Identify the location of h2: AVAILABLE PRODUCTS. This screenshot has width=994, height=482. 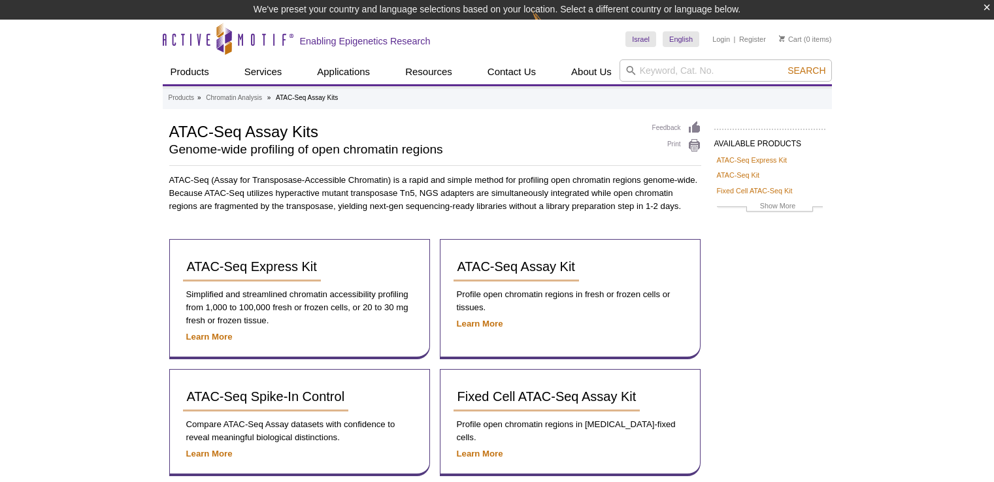
(770, 141).